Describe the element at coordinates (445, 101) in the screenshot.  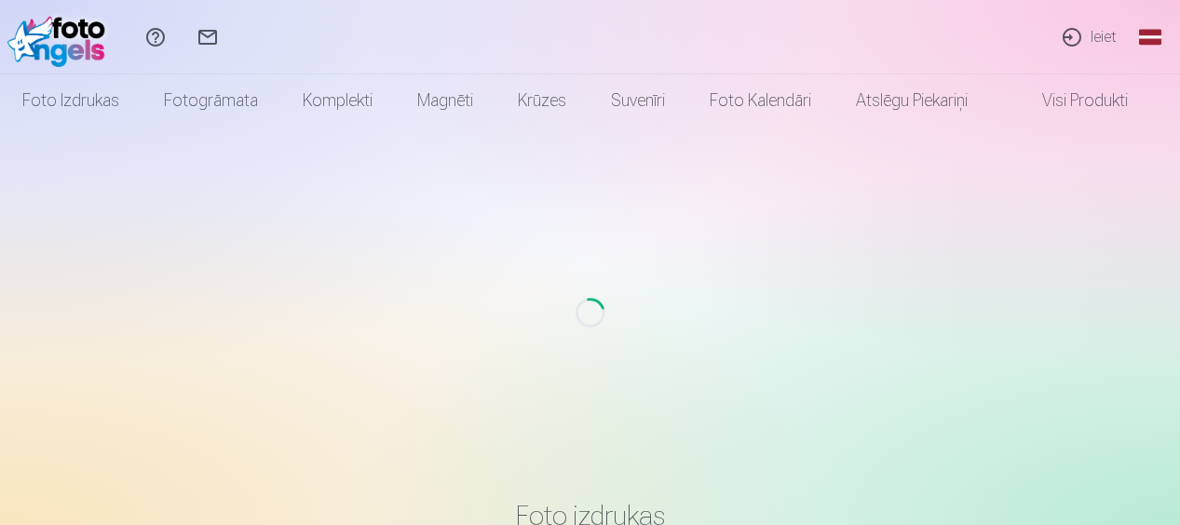
I see `a: Magnēti` at that location.